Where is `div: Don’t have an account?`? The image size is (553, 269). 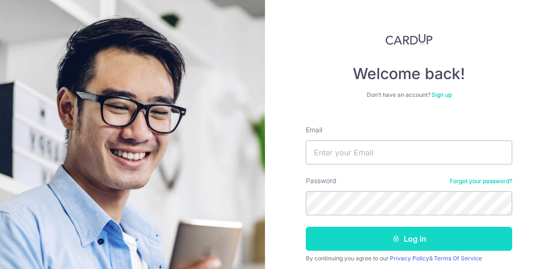
div: Don’t have an account? is located at coordinates (409, 95).